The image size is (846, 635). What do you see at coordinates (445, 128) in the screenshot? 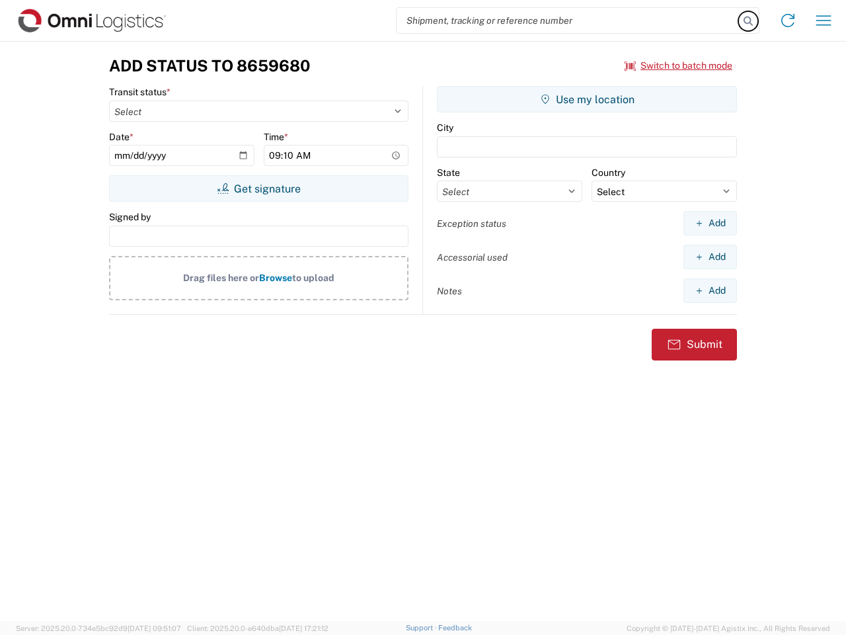
I see `label: City` at bounding box center [445, 128].